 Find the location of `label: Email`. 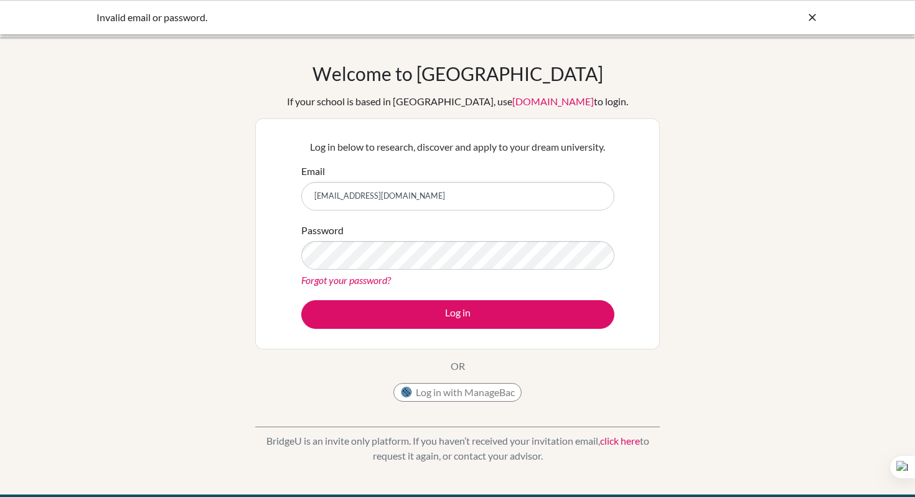

label: Email is located at coordinates (313, 171).